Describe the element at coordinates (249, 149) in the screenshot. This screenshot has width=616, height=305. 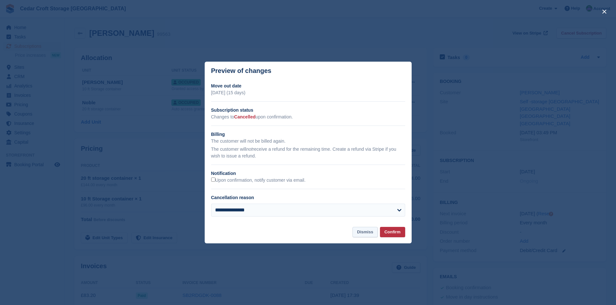
I see `em: not` at that location.